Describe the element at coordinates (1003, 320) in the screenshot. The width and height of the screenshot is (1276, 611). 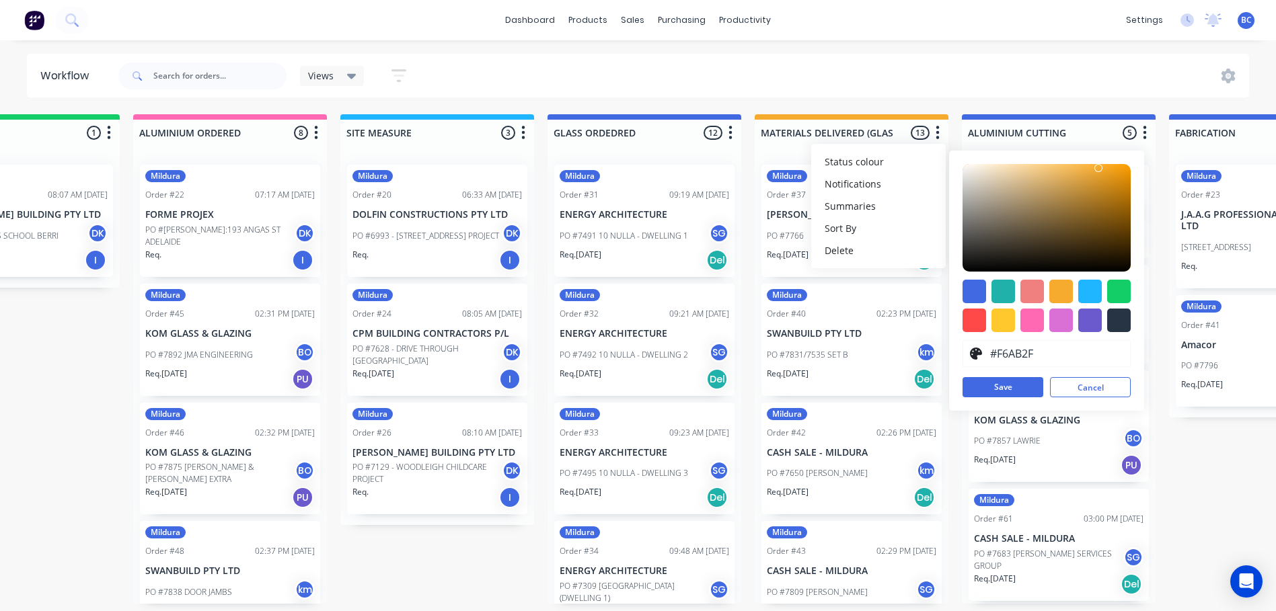
I see `div: #ffc82c` at that location.